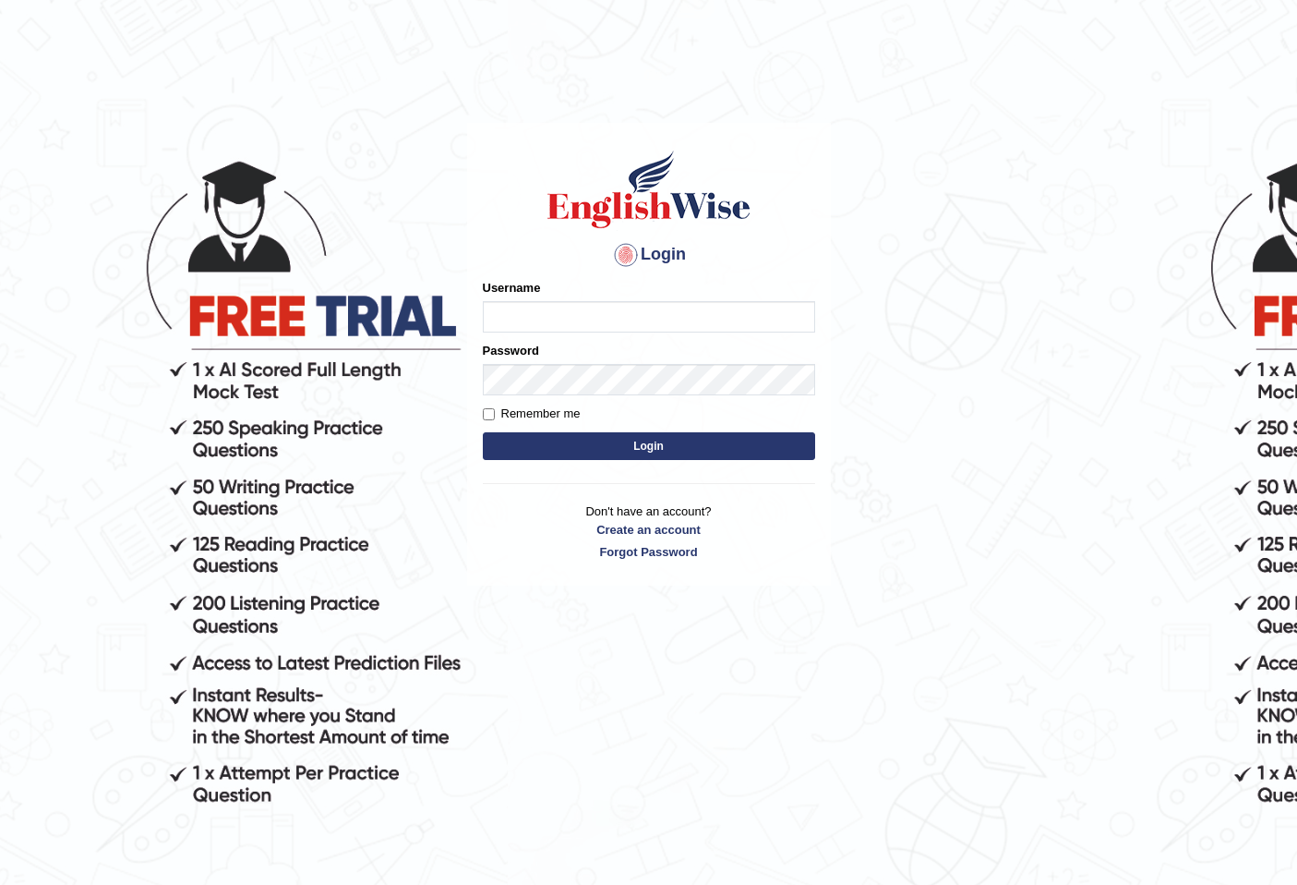 Image resolution: width=1297 pixels, height=885 pixels. Describe the element at coordinates (512, 287) in the screenshot. I see `label: Username` at that location.